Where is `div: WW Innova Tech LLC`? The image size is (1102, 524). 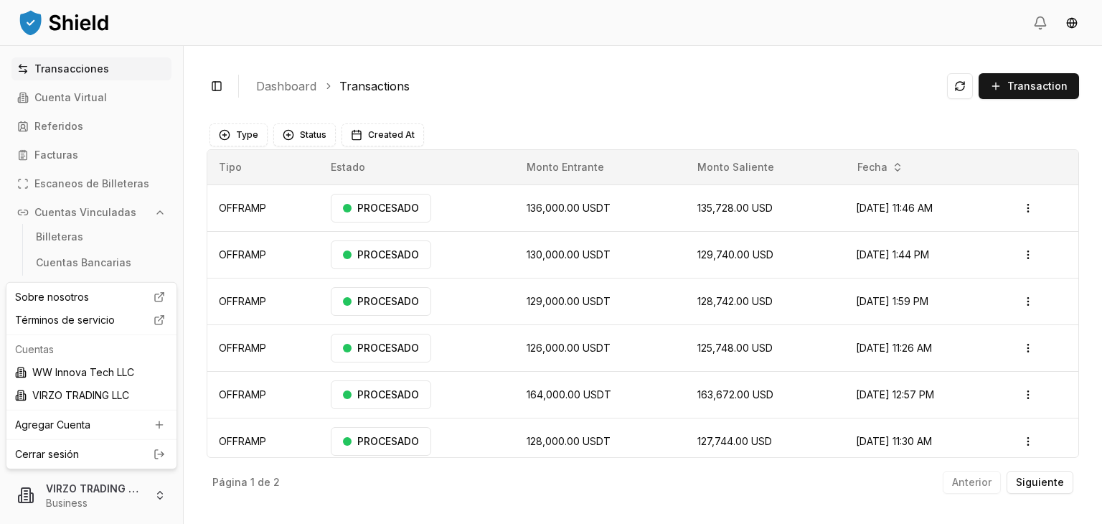
div: WW Innova Tech LLC is located at coordinates (91, 372).